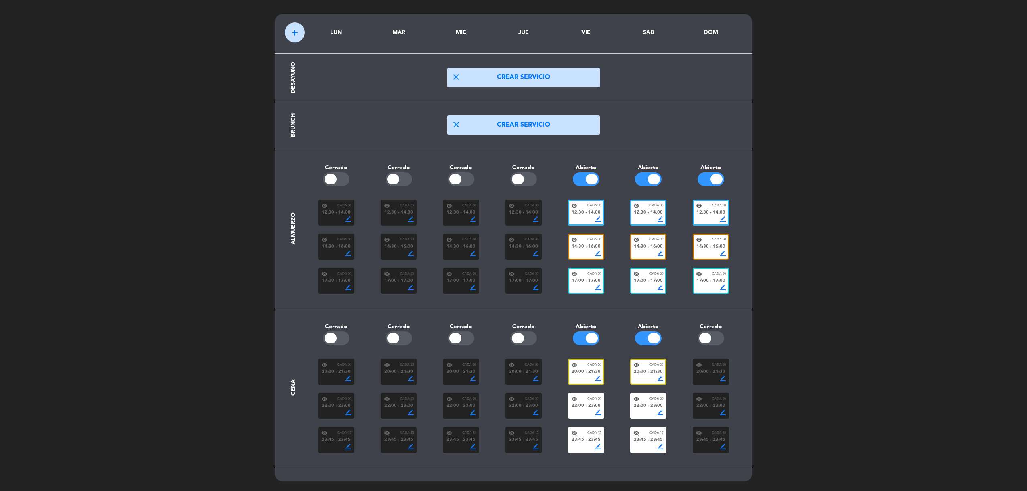 This screenshot has width=1027, height=491. I want to click on div: Cena, so click(293, 388).